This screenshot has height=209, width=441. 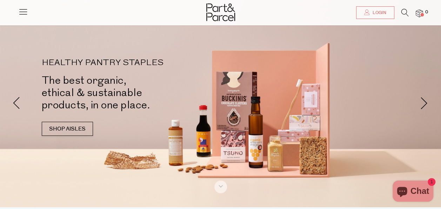 What do you see at coordinates (137, 92) in the screenshot?
I see `h2: The best organic, ethical & sustainable products, in one place.` at bounding box center [137, 92].